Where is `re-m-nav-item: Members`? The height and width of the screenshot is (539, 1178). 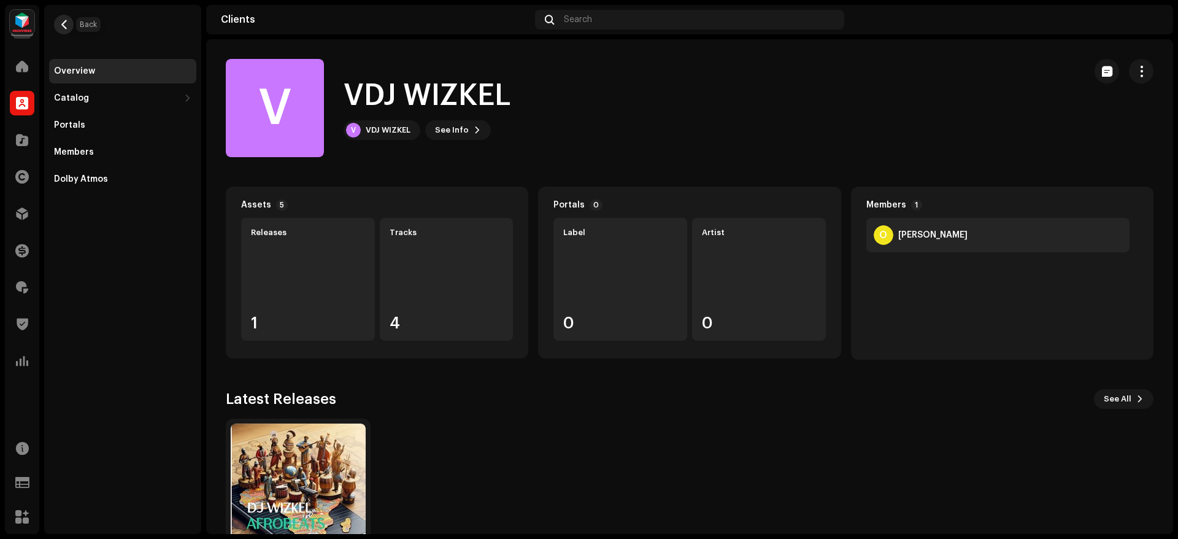 re-m-nav-item: Members is located at coordinates (123, 152).